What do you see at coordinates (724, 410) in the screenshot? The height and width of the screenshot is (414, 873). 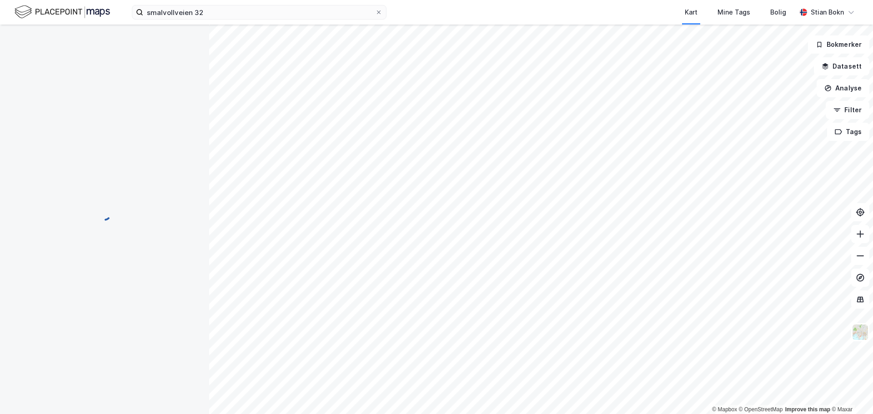 I see `a: Mapbox` at bounding box center [724, 410].